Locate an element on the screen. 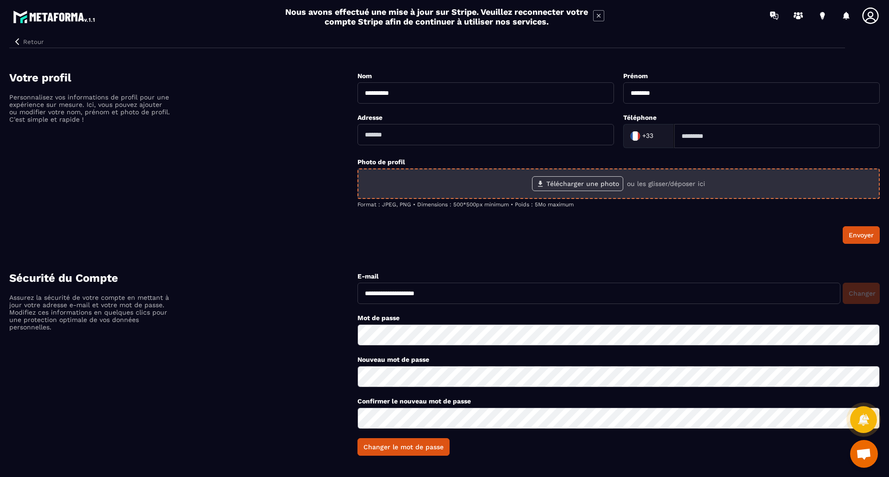 This screenshot has width=889, height=477. h4: Votre profil is located at coordinates (183, 78).